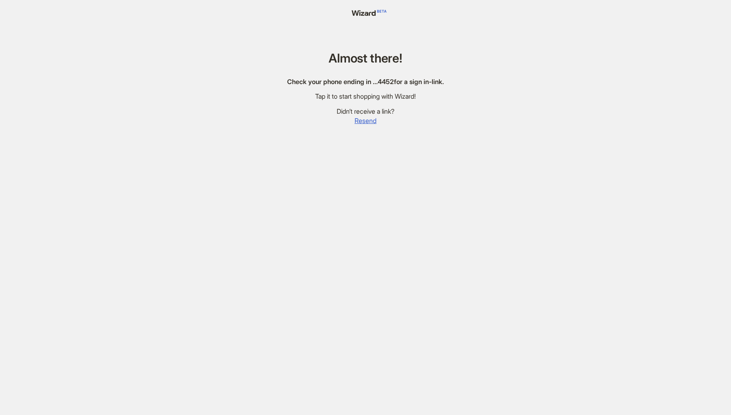 This screenshot has height=415, width=731. Describe the element at coordinates (365, 121) in the screenshot. I see `button: Resend` at that location.